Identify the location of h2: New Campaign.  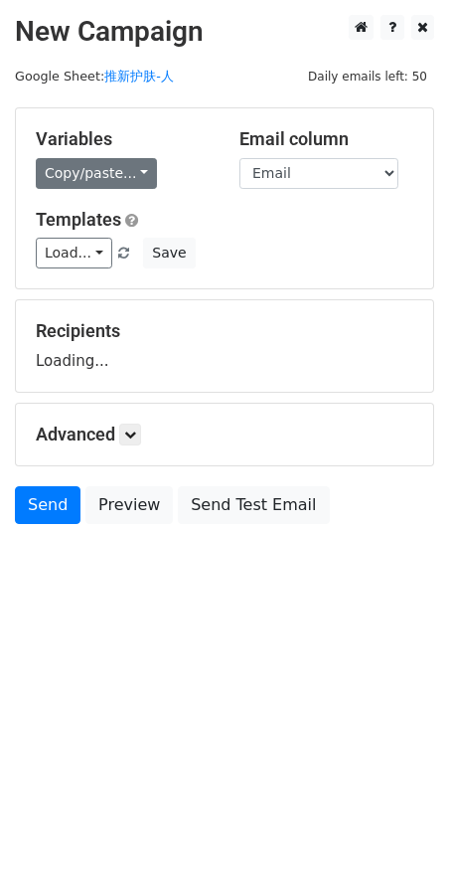
(225, 32).